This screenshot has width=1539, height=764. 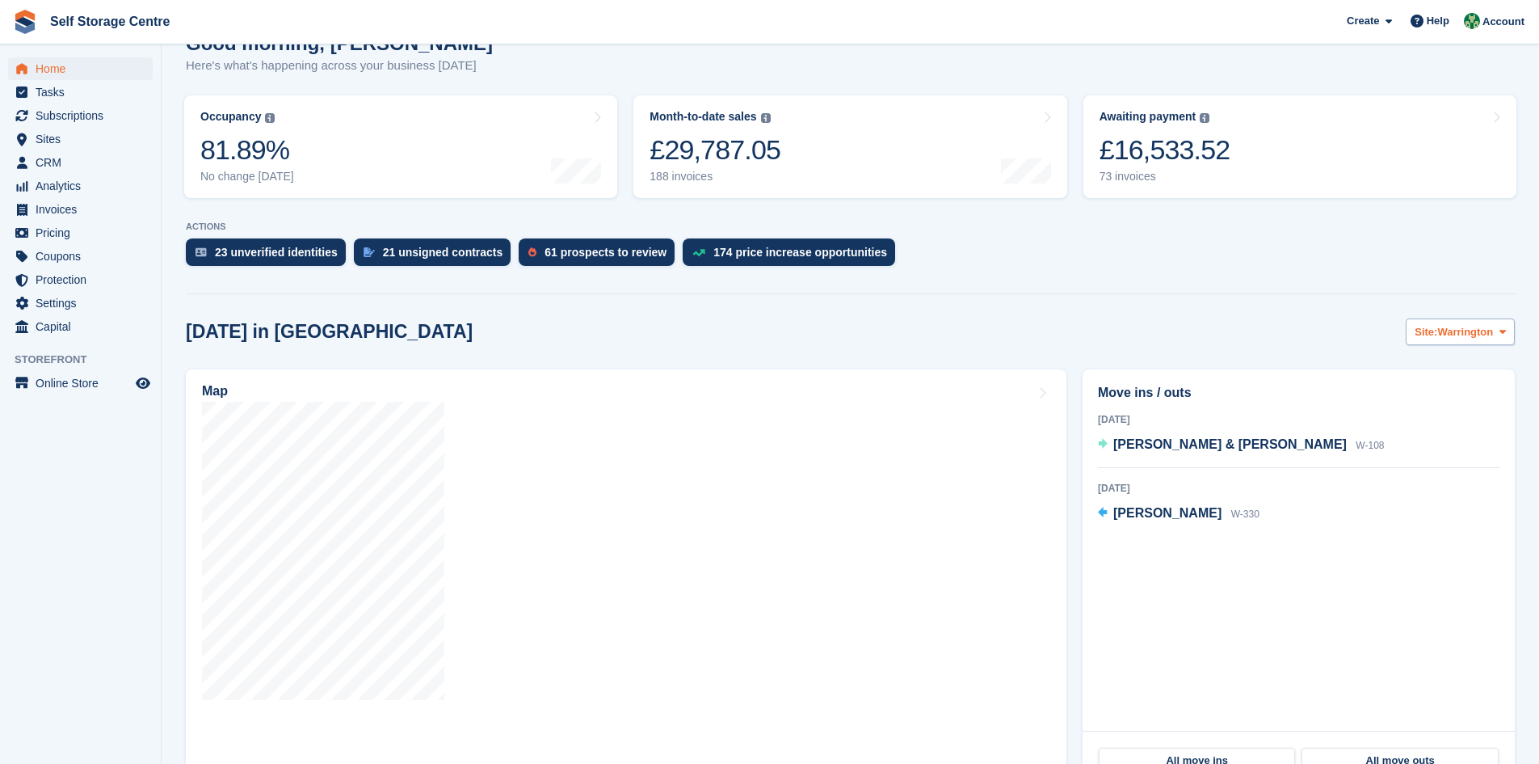 I want to click on a: Self Storage Centre, so click(x=110, y=21).